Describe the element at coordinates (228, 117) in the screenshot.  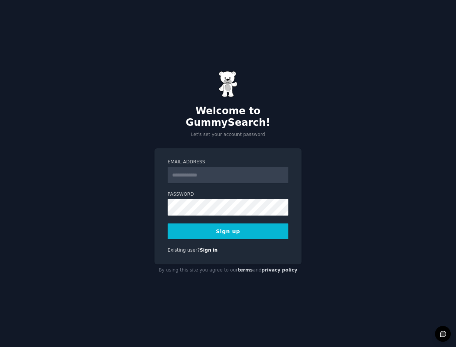
I see `h2: Welcome to GummySearch!` at that location.